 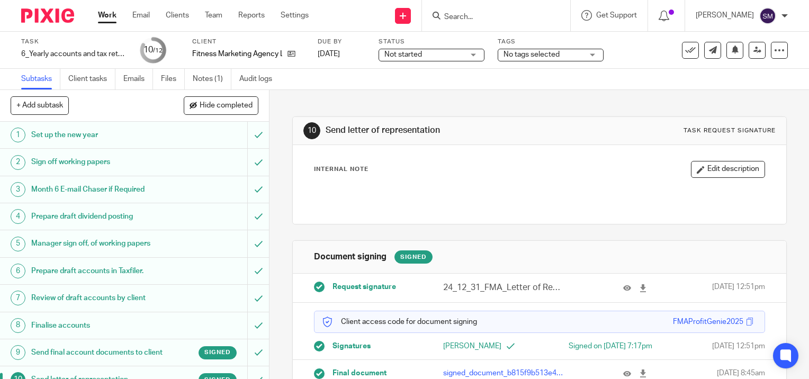 What do you see at coordinates (432, 42) in the screenshot?
I see `label: Status` at bounding box center [432, 42].